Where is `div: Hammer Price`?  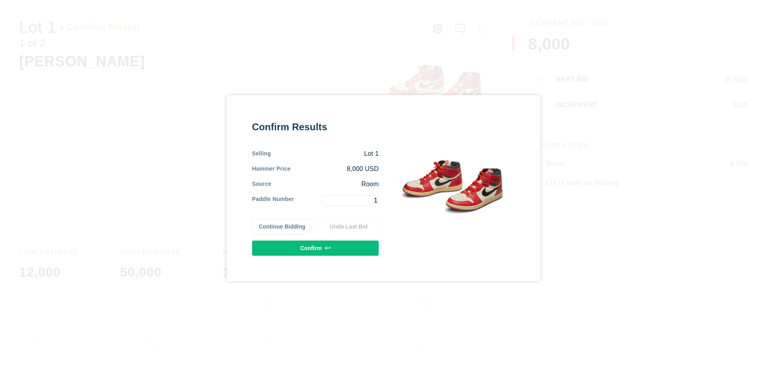
div: Hammer Price is located at coordinates (271, 169).